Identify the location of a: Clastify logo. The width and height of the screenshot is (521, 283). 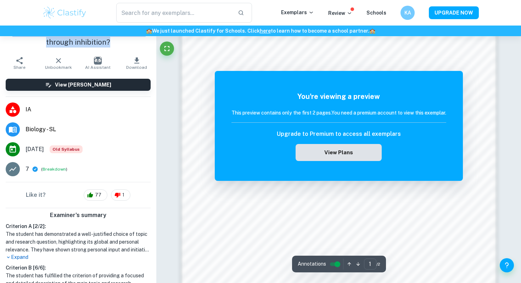
(64, 13).